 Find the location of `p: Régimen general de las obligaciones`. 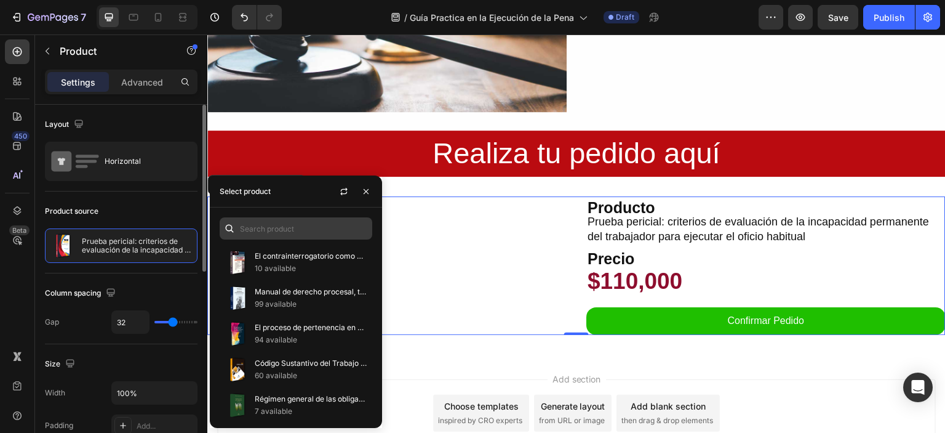

p: Régimen general de las obligaciones is located at coordinates (311, 399).